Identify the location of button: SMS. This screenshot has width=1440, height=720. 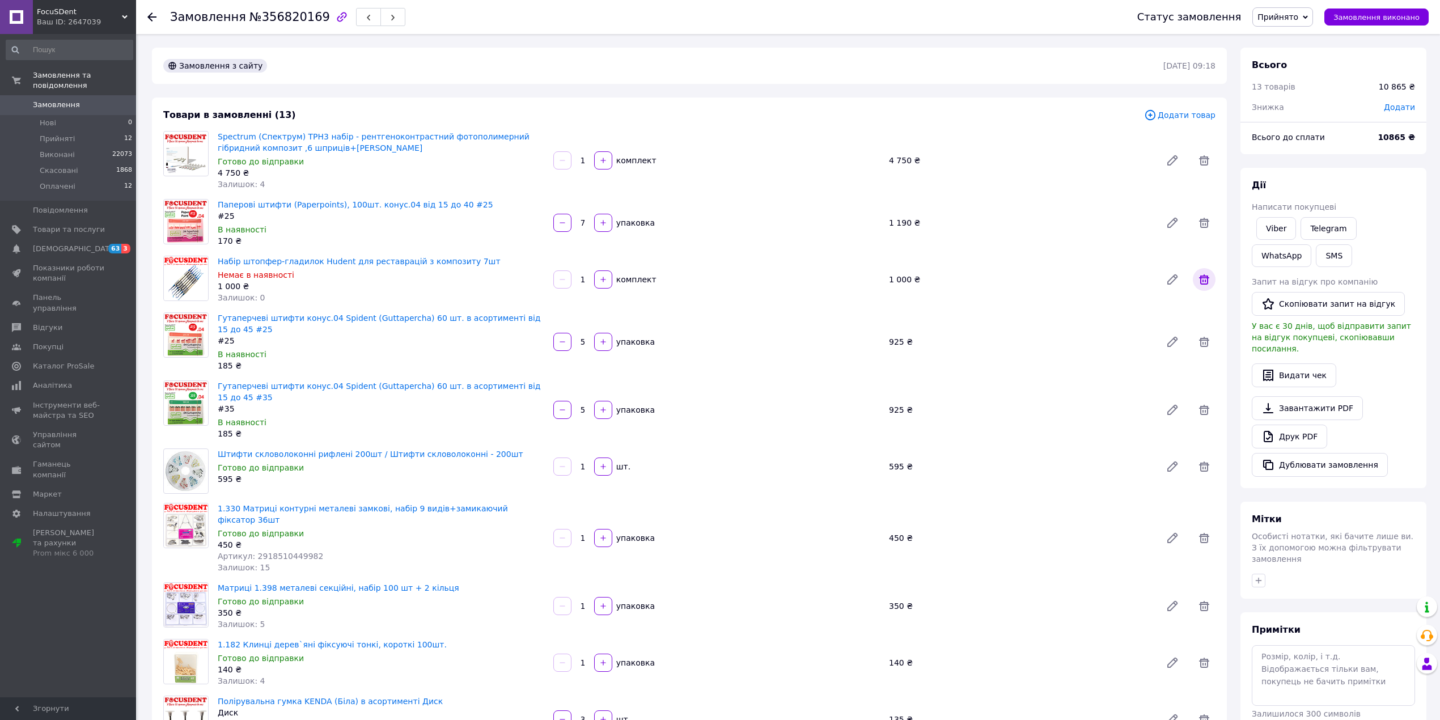
(1334, 256).